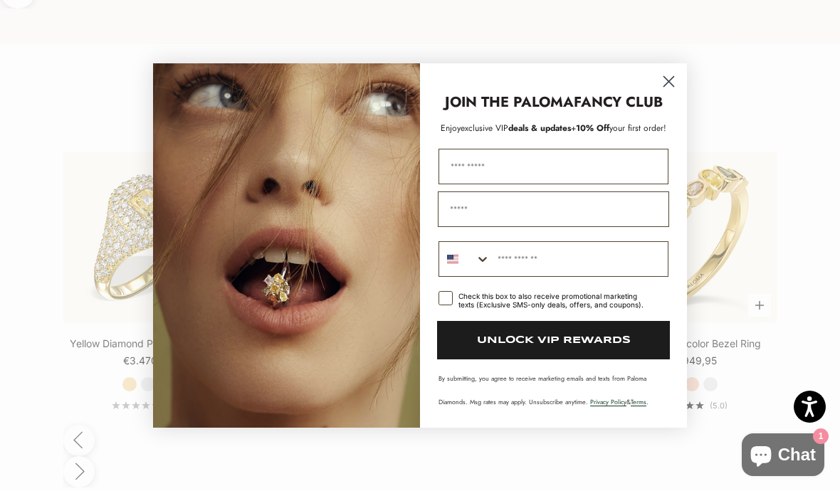  What do you see at coordinates (579, 259) in the screenshot?
I see `input: Phone Number` at bounding box center [579, 259].